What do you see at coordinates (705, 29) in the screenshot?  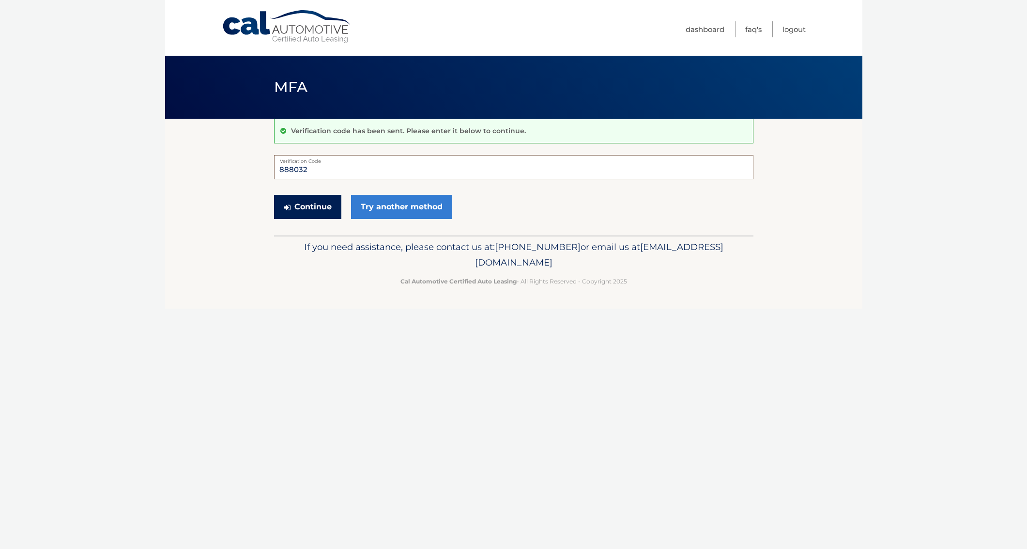 I see `a: Dashboard` at bounding box center [705, 29].